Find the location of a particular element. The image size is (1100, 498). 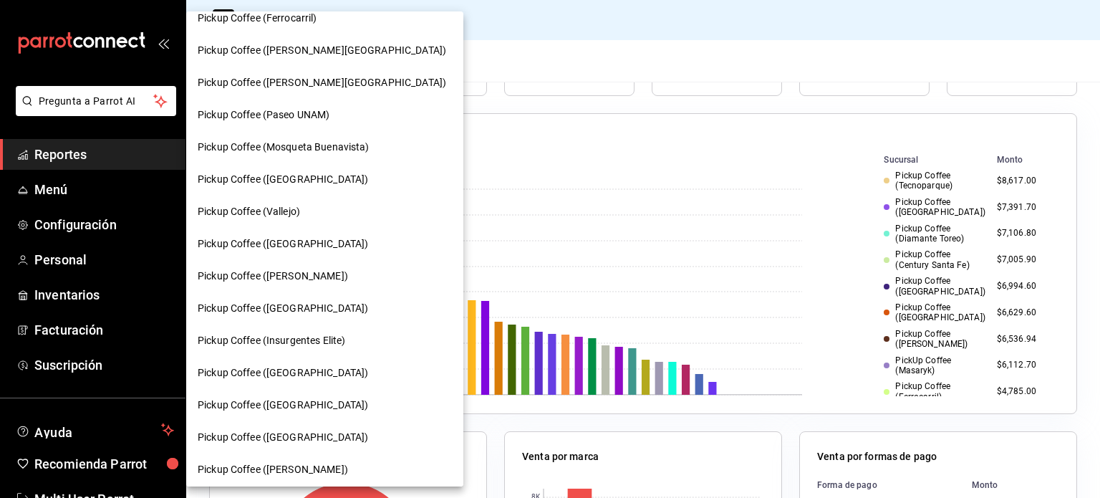

span: Pickup Coffee (Mosqueta Buenavista) is located at coordinates (284, 147).